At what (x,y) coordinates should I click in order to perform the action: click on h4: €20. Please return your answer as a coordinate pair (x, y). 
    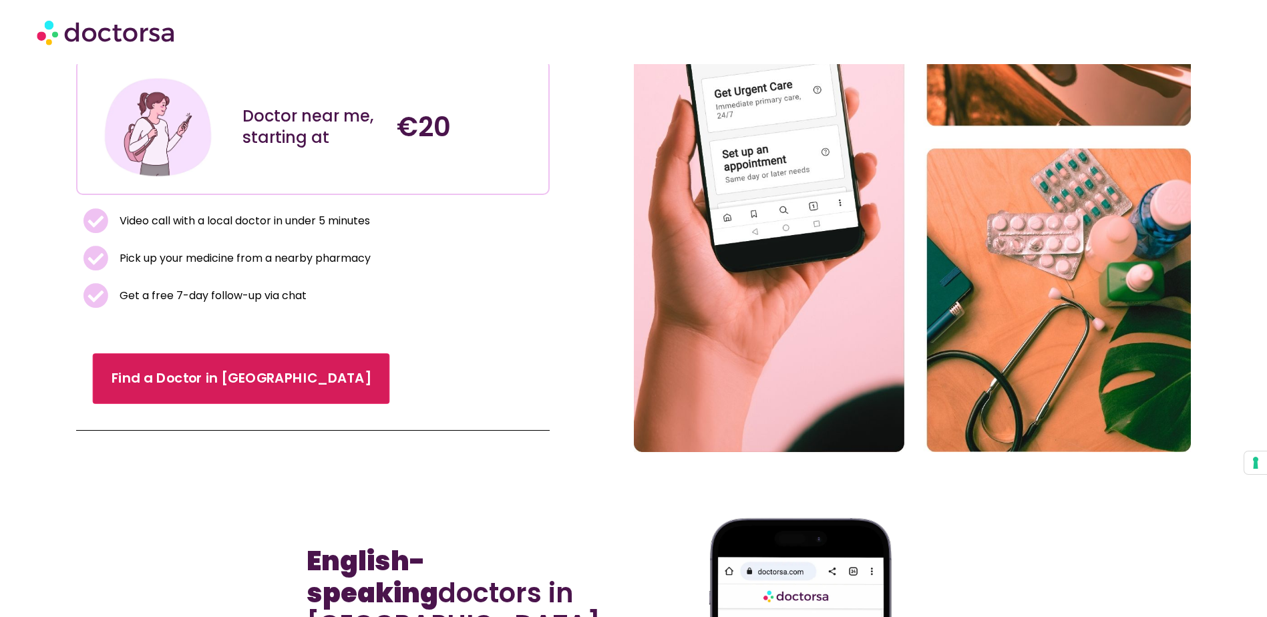
    Looking at the image, I should click on (468, 127).